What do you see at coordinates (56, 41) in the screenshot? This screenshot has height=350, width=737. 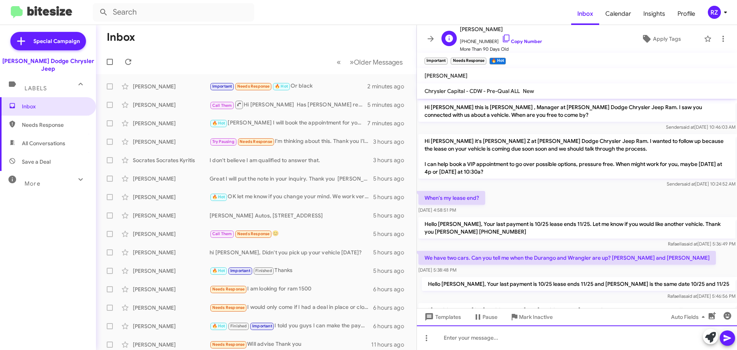 I see `span: Special Campaign` at bounding box center [56, 41].